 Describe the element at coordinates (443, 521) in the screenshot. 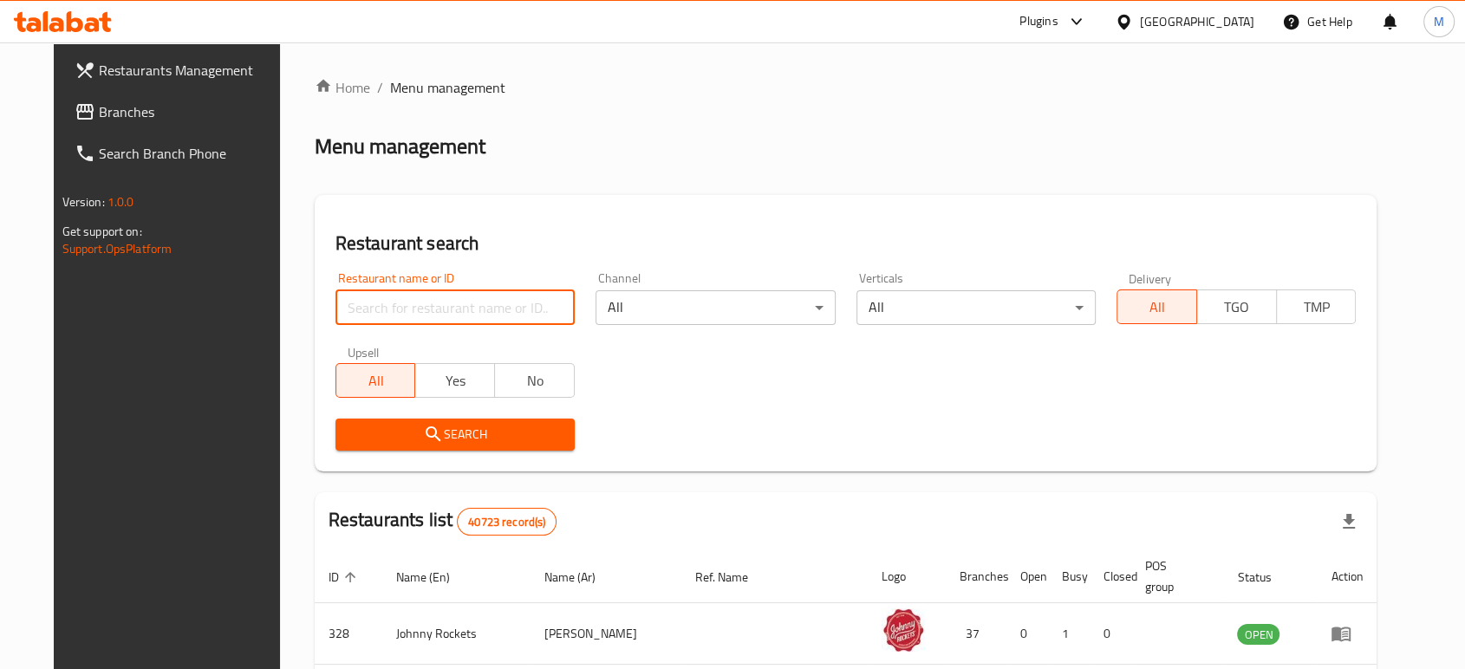

I see `h2: Restaurants list` at that location.